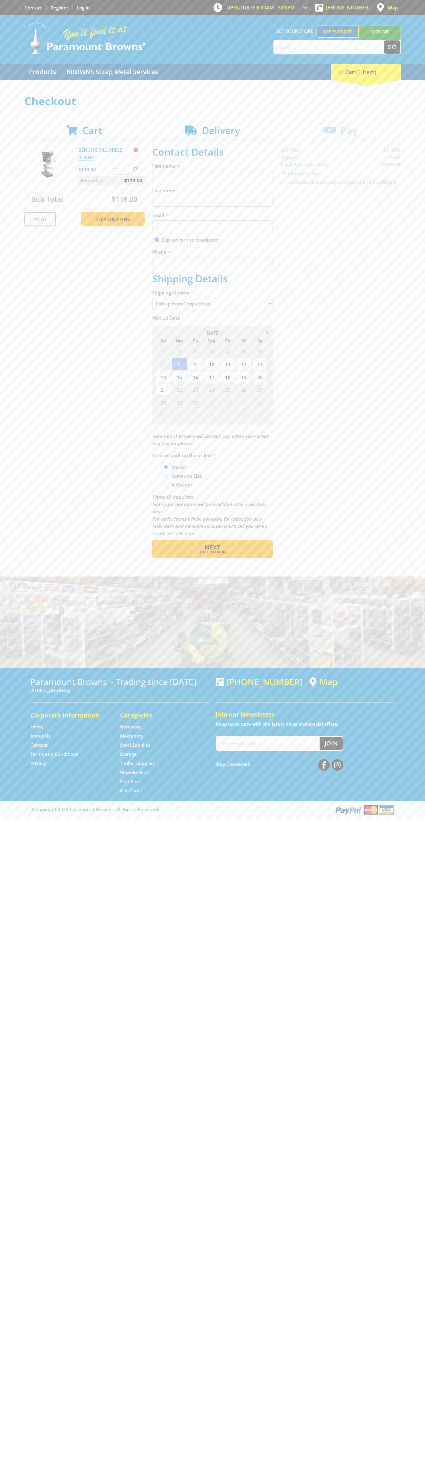 The image size is (425, 1477). What do you see at coordinates (213, 810) in the screenshot?
I see `div: ® Copyright 2025 Paramount Browns'. All Rights Reserved.` at bounding box center [213, 810].